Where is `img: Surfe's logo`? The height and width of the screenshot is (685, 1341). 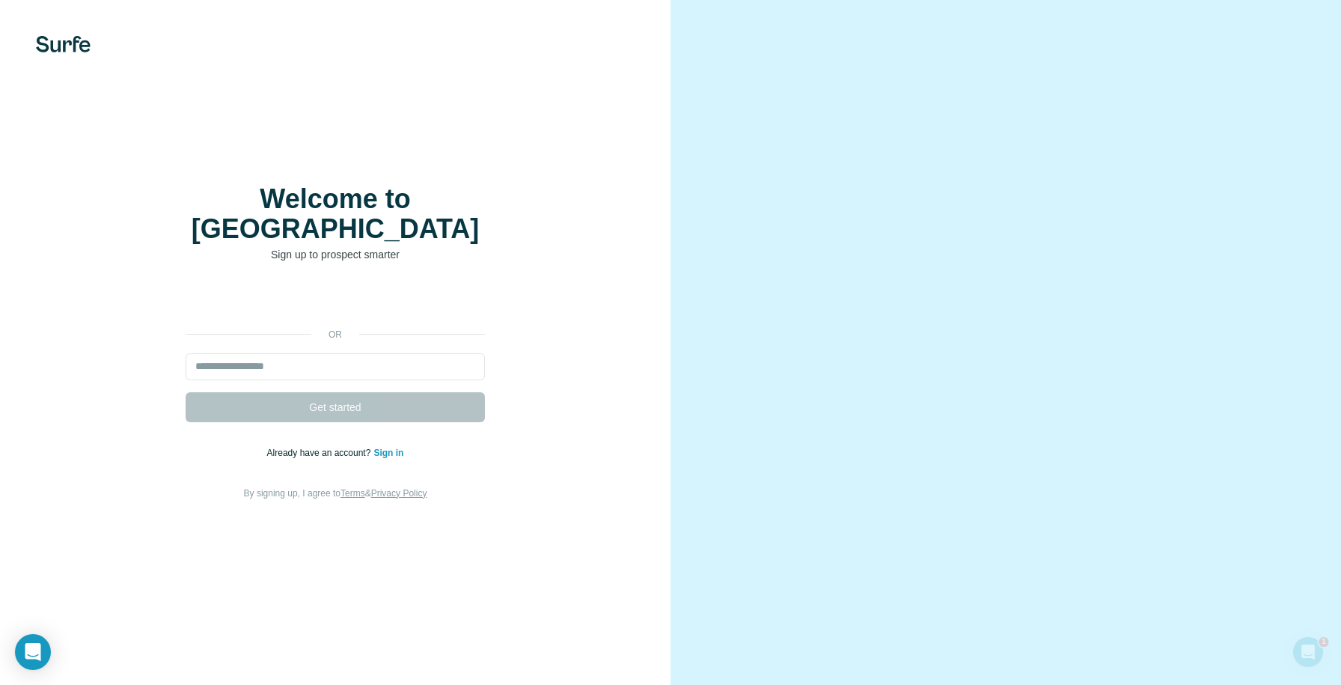
img: Surfe's logo is located at coordinates (63, 44).